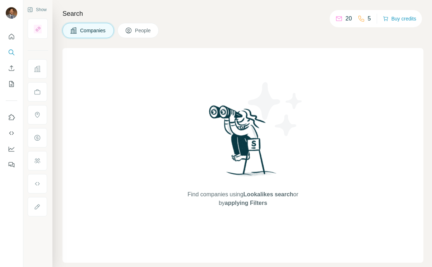 This screenshot has width=432, height=267. What do you see at coordinates (349, 19) in the screenshot?
I see `p: 20` at bounding box center [349, 19].